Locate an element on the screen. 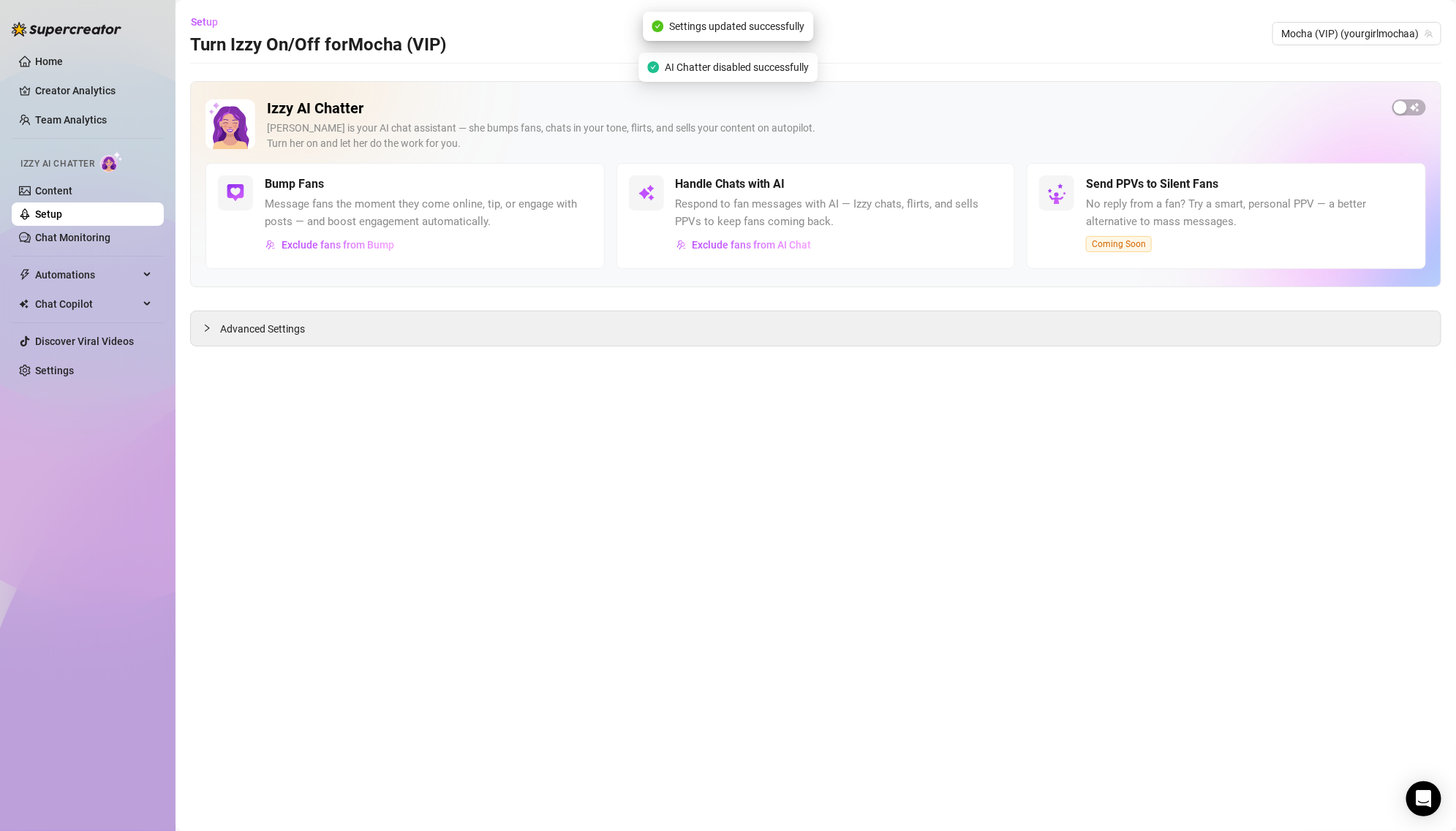 The width and height of the screenshot is (1456, 831). h5: Bump Fans is located at coordinates (294, 184).